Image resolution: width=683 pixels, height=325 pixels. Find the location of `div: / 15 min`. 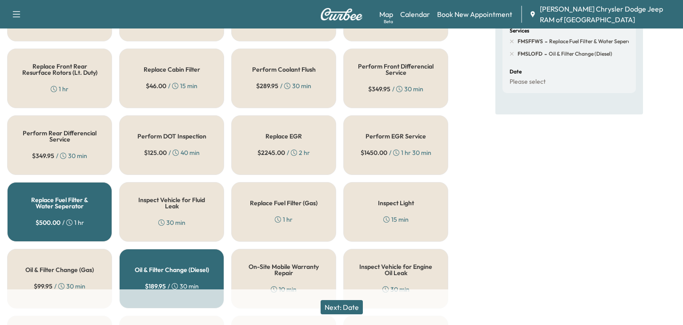

div: / 15 min is located at coordinates (172, 86).